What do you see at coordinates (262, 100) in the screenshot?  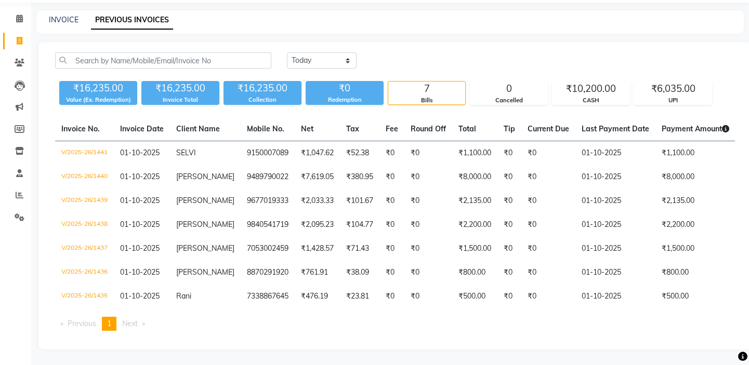 I see `div: Collection` at bounding box center [262, 100].